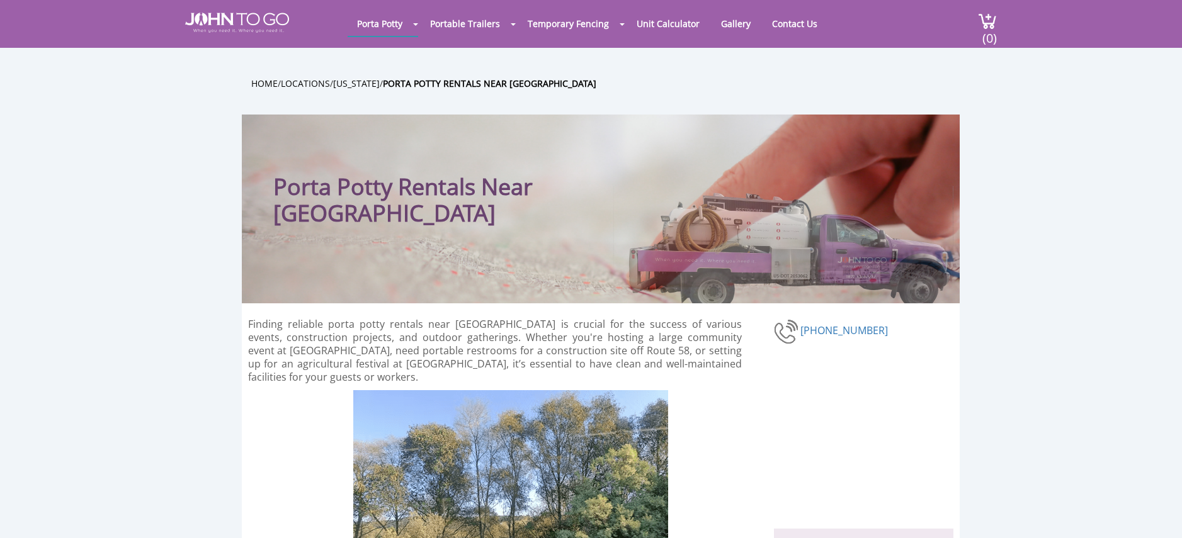  I want to click on a: Home, so click(264, 83).